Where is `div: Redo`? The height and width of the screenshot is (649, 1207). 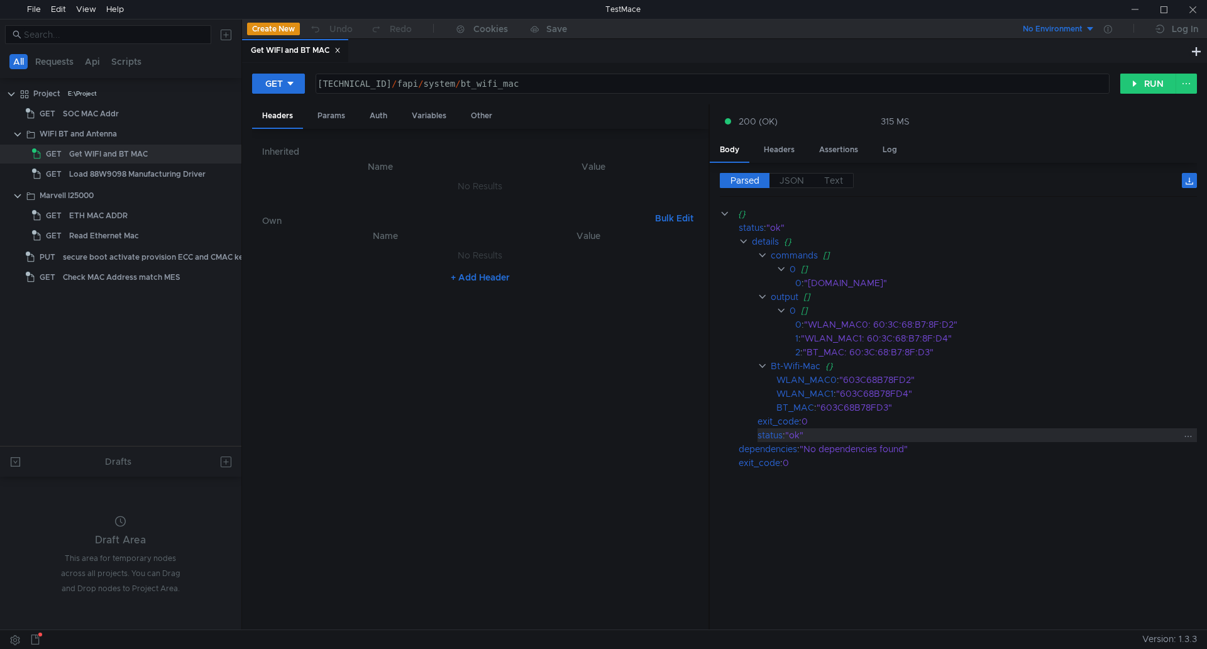 div: Redo is located at coordinates (400, 29).